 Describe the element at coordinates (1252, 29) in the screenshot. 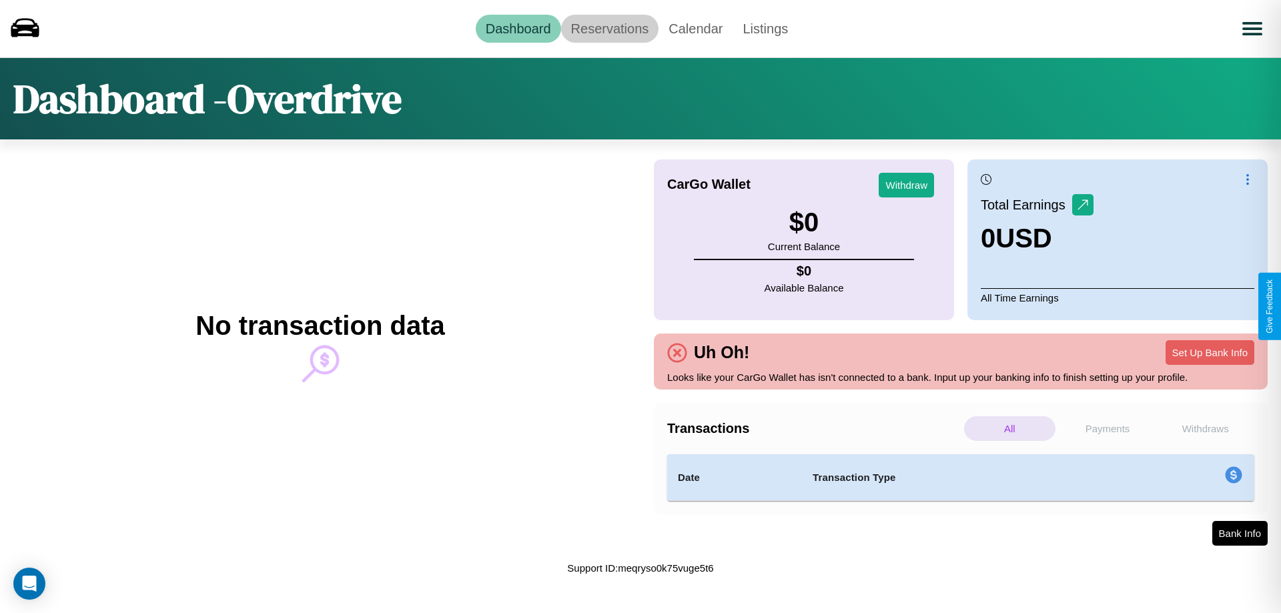

I see `button: Open menu` at that location.